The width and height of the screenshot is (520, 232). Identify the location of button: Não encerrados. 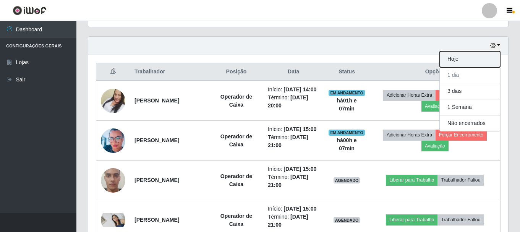
(470, 123).